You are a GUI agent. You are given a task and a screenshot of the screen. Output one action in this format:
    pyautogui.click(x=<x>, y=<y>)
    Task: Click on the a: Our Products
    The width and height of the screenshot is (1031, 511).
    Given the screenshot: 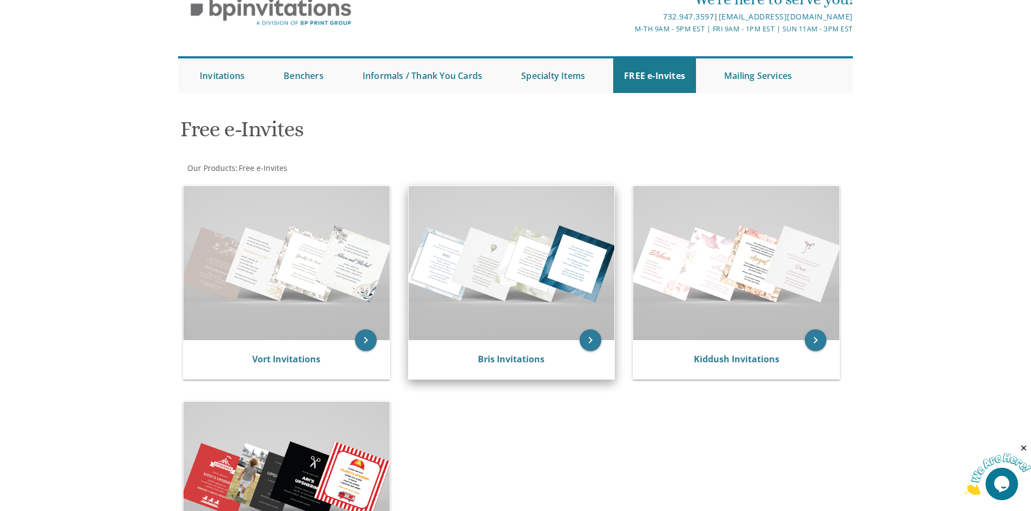 What is the action you would take?
    pyautogui.click(x=211, y=168)
    